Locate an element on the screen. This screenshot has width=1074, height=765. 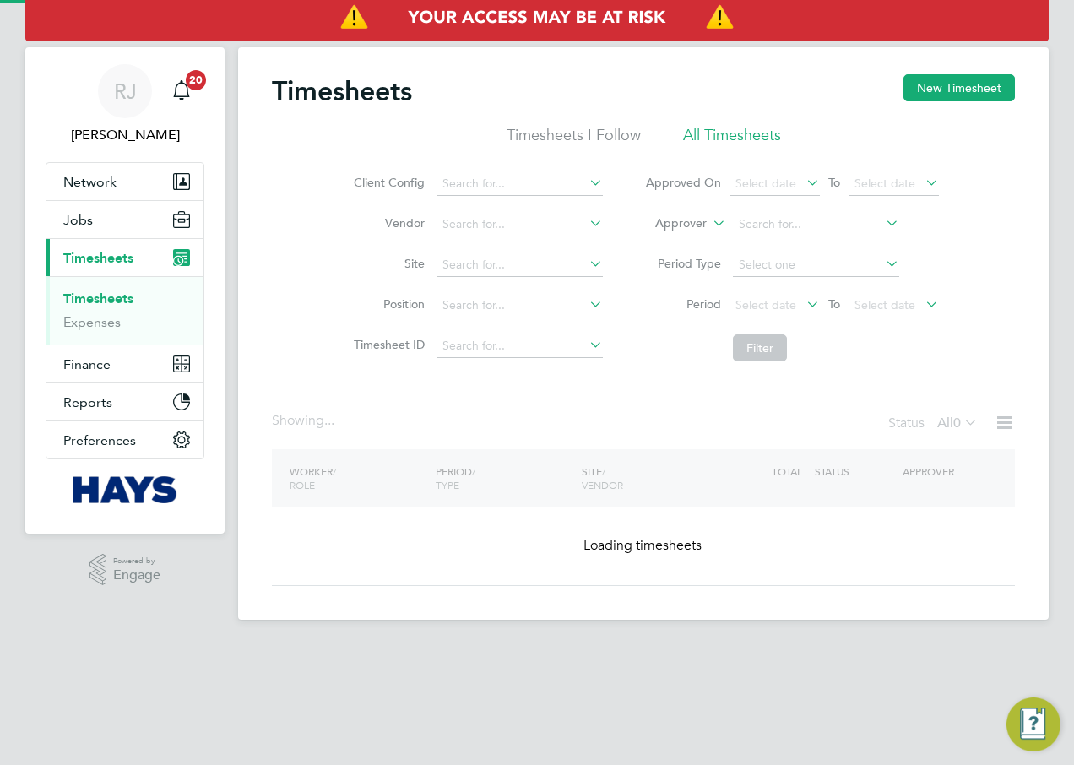
label: Timesheet ID is located at coordinates (387, 345).